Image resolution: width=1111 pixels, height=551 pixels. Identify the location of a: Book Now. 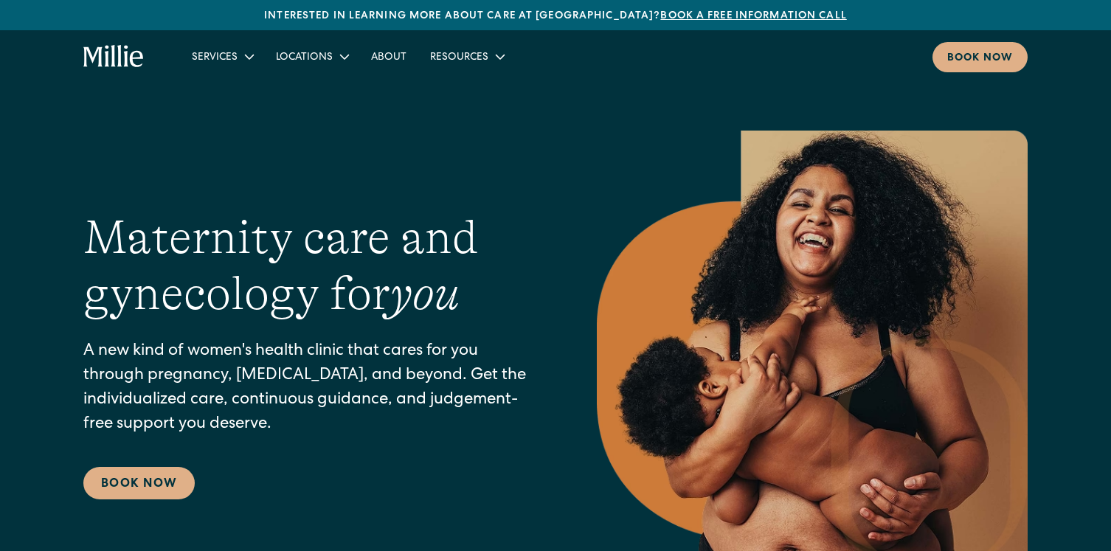
(139, 483).